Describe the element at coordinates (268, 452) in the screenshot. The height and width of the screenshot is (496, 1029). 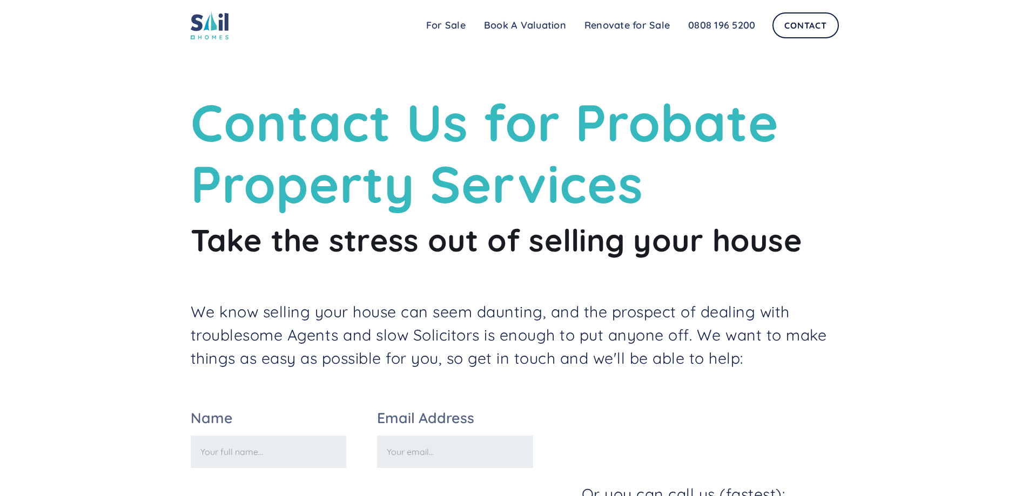
I see `input: Your full name...` at that location.